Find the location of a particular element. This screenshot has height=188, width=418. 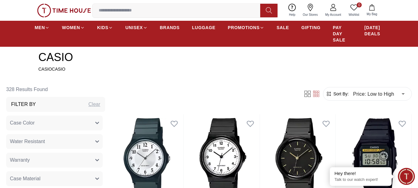

span: SALE is located at coordinates (283, 28).